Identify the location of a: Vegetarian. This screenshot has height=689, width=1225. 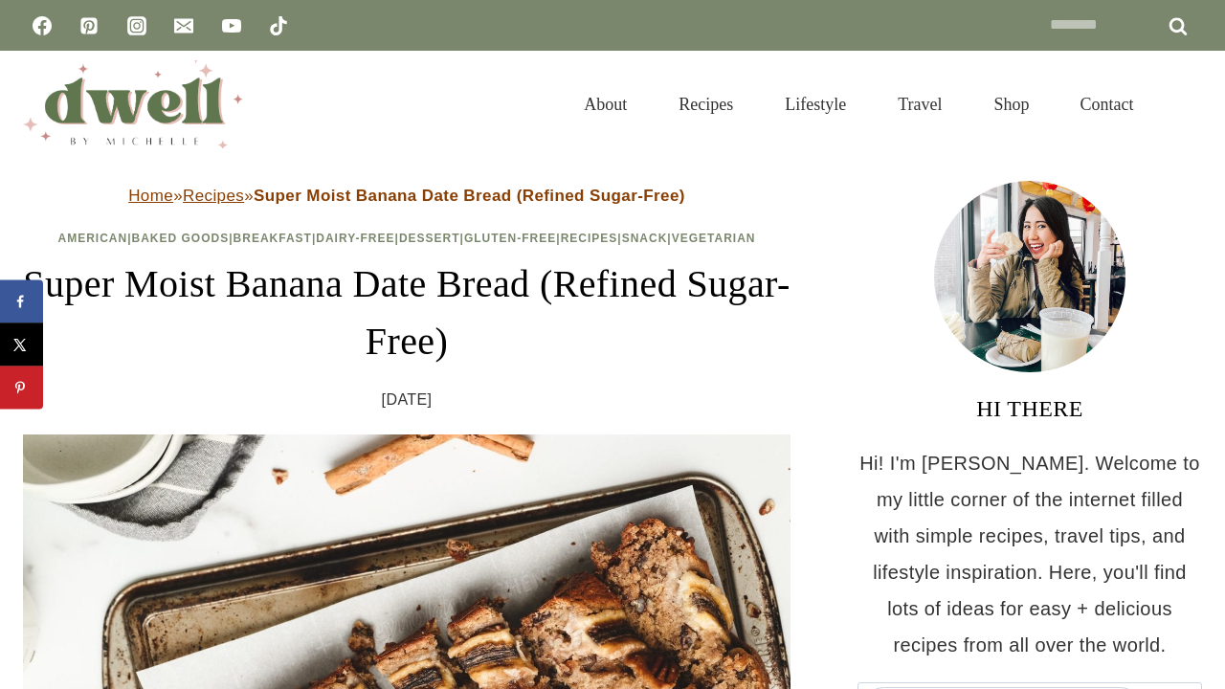
(714, 238).